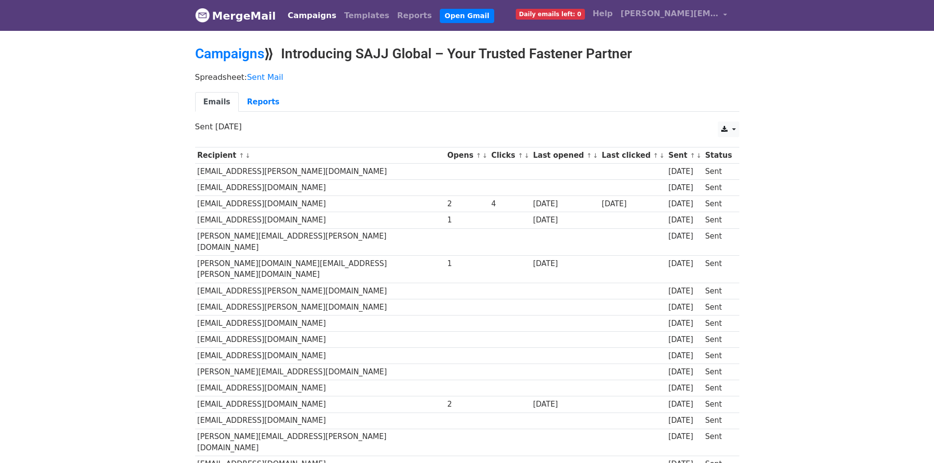  Describe the element at coordinates (217, 102) in the screenshot. I see `a: Emails` at that location.